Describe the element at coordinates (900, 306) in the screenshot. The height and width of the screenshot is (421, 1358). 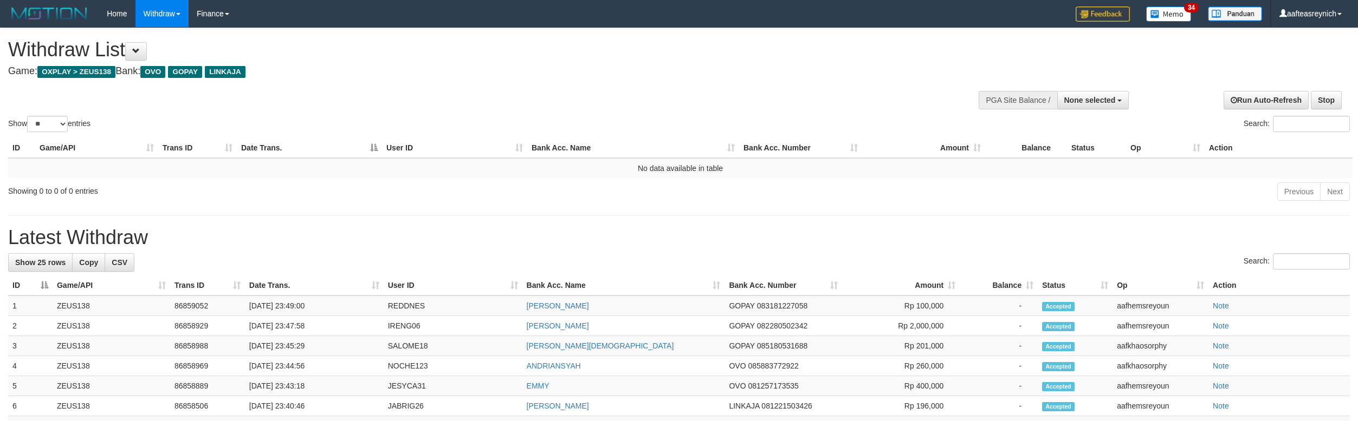
I see `td: Rp 100,000` at that location.